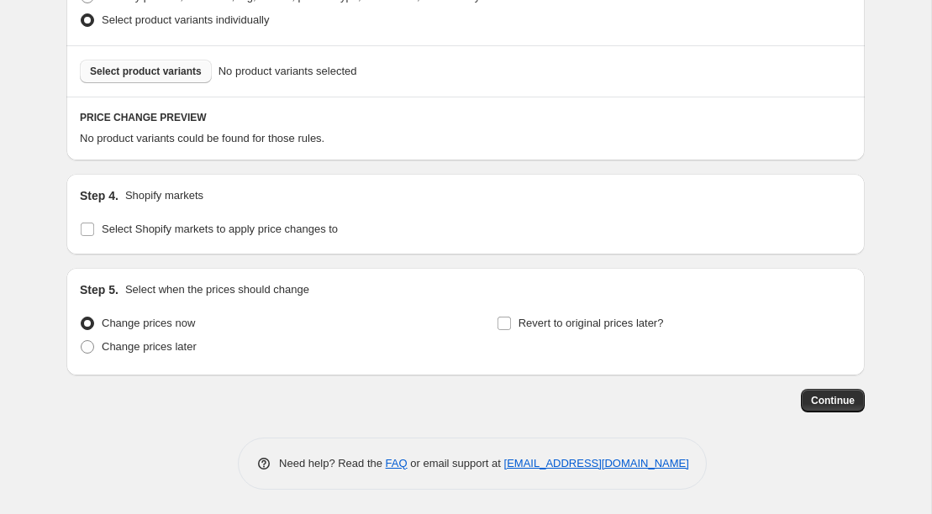 Image resolution: width=932 pixels, height=514 pixels. What do you see at coordinates (833, 401) in the screenshot?
I see `span: Continue` at bounding box center [833, 401].